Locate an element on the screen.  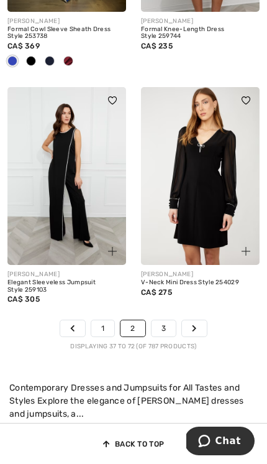
span: CA$ 305 is located at coordinates (24, 299).